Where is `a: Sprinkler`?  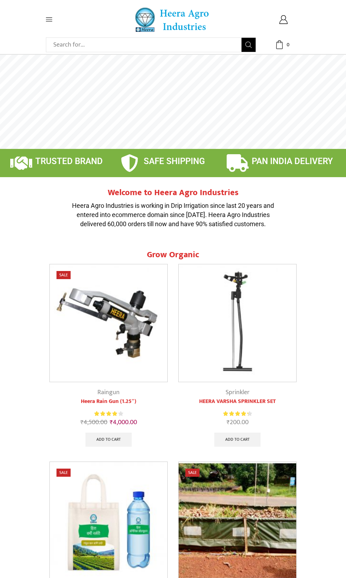
a: Sprinkler is located at coordinates (238, 393).